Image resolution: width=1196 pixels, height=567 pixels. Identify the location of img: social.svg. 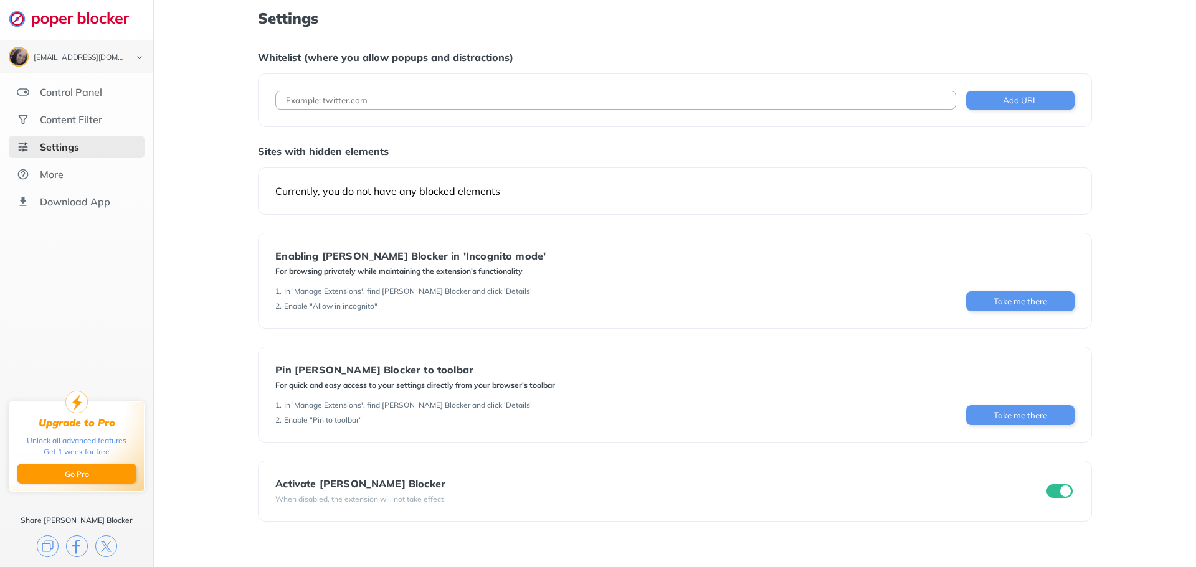
(23, 120).